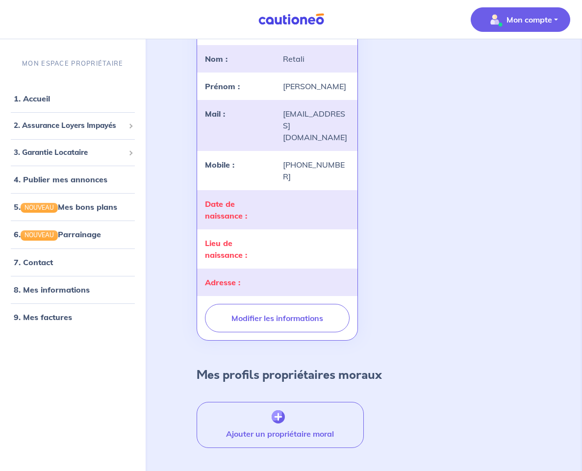 The height and width of the screenshot is (471, 582). Describe the element at coordinates (278, 417) in the screenshot. I see `img: createProprietor` at that location.